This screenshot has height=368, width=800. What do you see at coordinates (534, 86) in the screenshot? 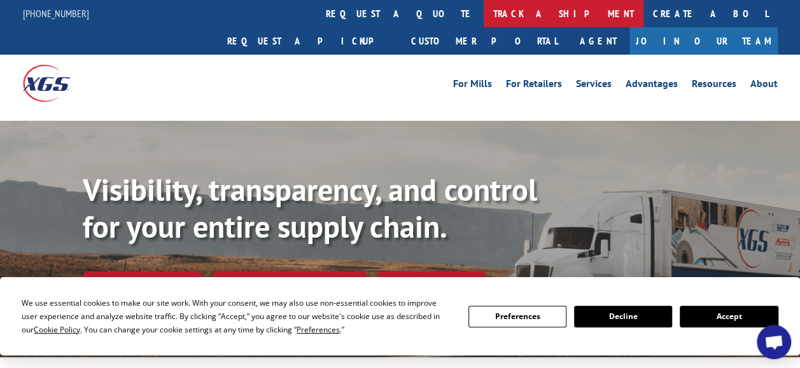
I see `a: For Retailers` at bounding box center [534, 86].